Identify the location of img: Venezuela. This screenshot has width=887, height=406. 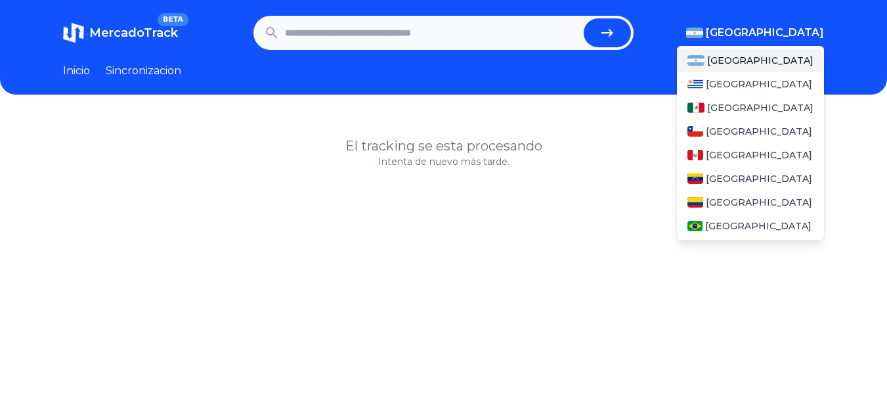
(696, 179).